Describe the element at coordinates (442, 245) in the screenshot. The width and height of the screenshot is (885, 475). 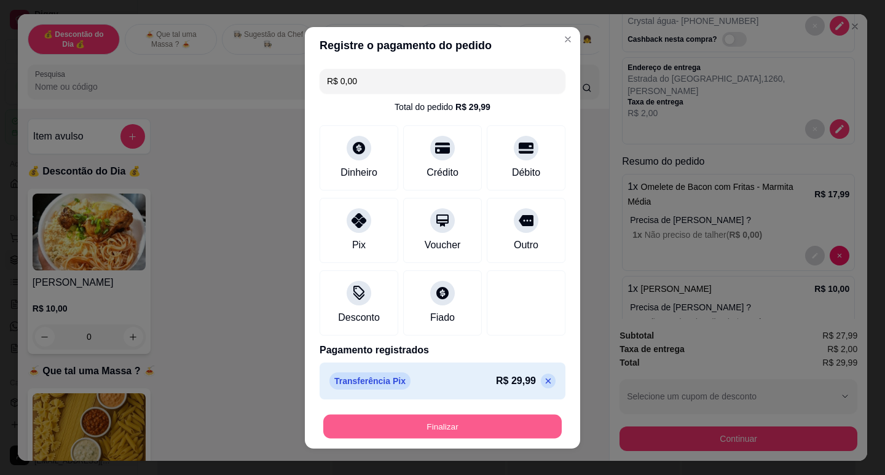
I see `div: Voucher` at that location.